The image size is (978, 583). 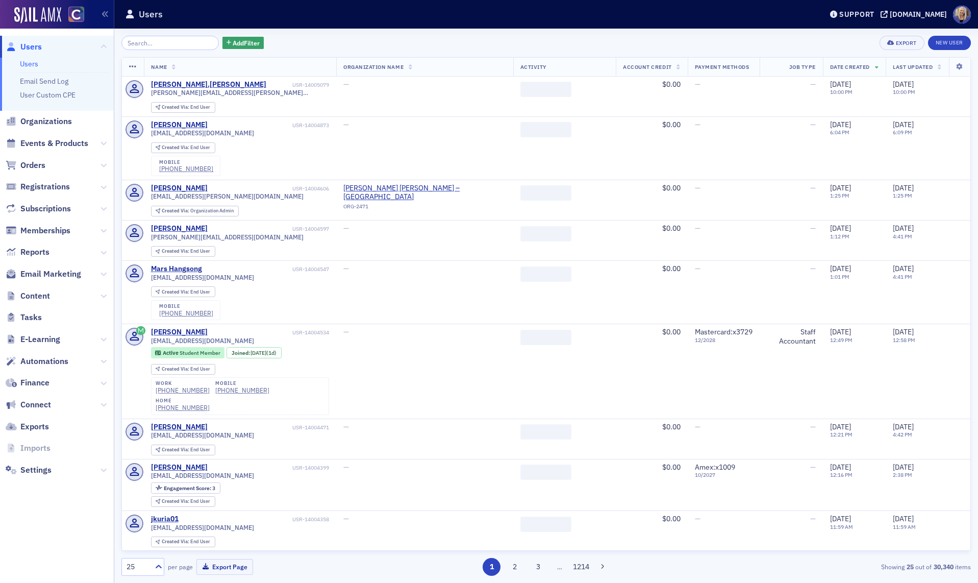 I want to click on div: USR-14004534, so click(x=269, y=332).